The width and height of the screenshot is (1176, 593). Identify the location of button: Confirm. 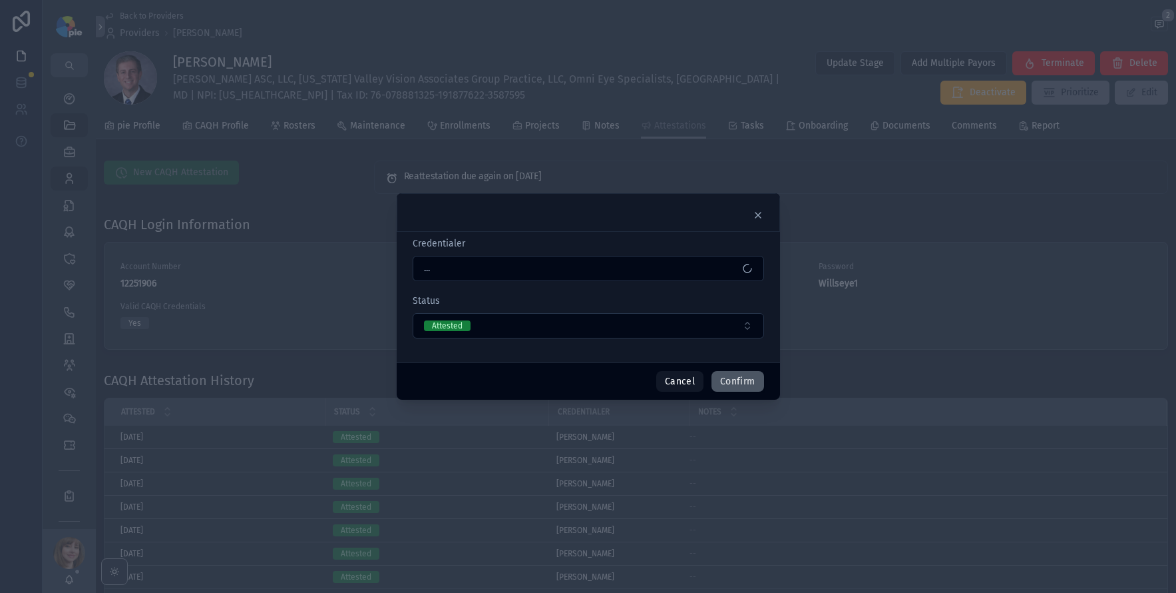
(738, 381).